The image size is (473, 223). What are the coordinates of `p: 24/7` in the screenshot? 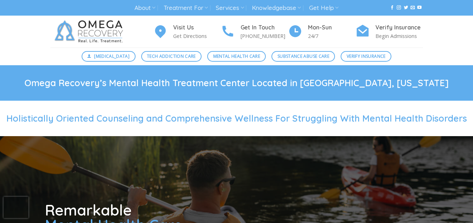 It's located at (332, 36).